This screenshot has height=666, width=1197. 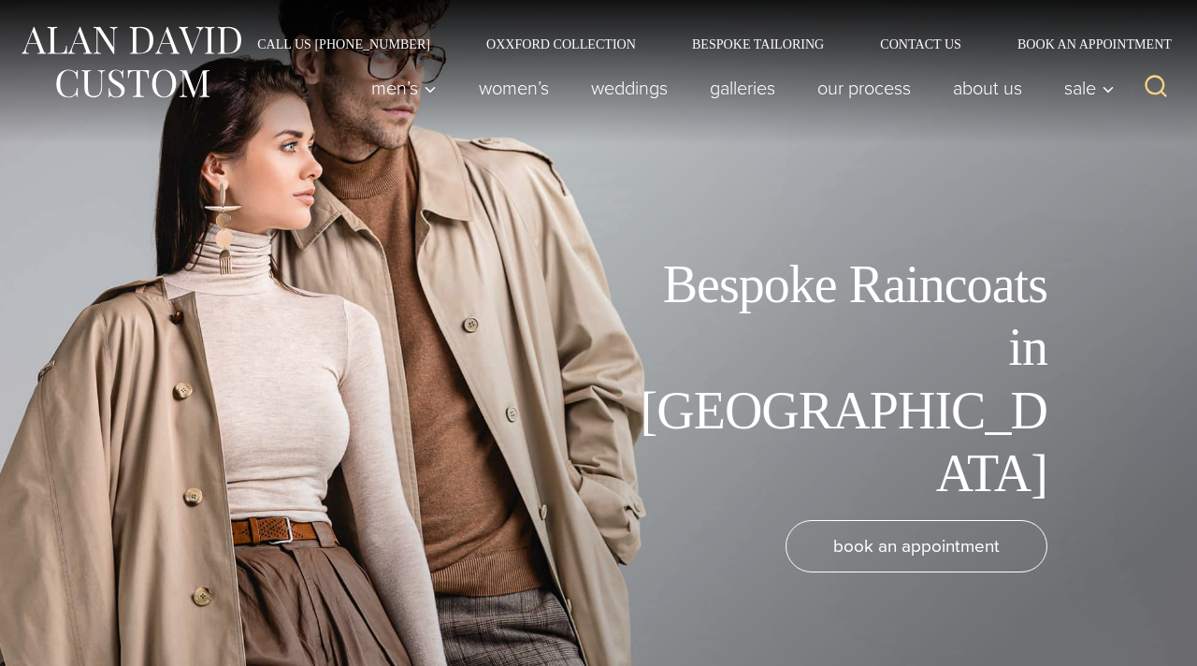 I want to click on a: Bespoke Tailoring, so click(x=758, y=44).